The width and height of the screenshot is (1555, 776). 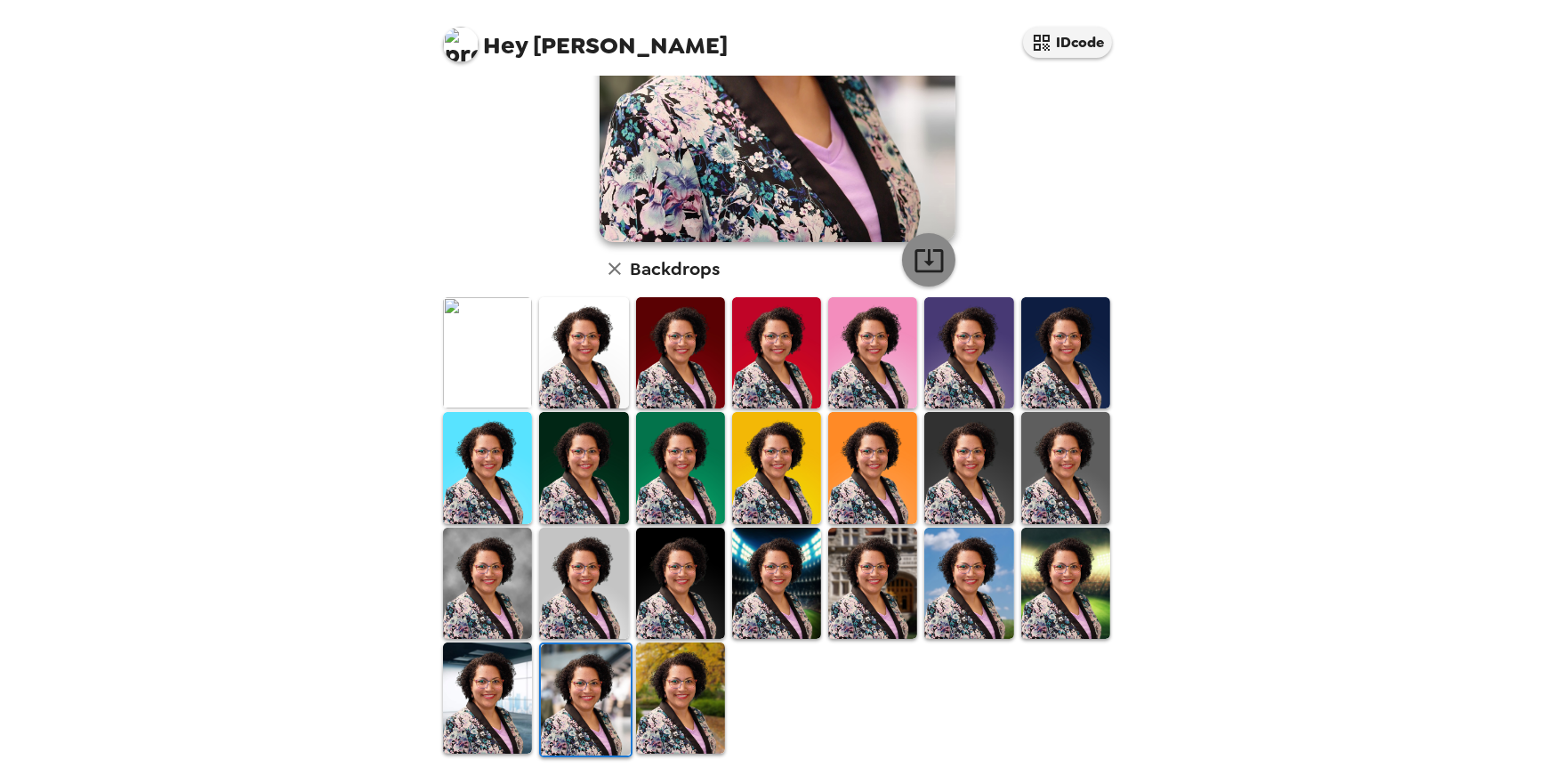 What do you see at coordinates (674, 269) in the screenshot?
I see `h6: Backdrops` at bounding box center [674, 269].